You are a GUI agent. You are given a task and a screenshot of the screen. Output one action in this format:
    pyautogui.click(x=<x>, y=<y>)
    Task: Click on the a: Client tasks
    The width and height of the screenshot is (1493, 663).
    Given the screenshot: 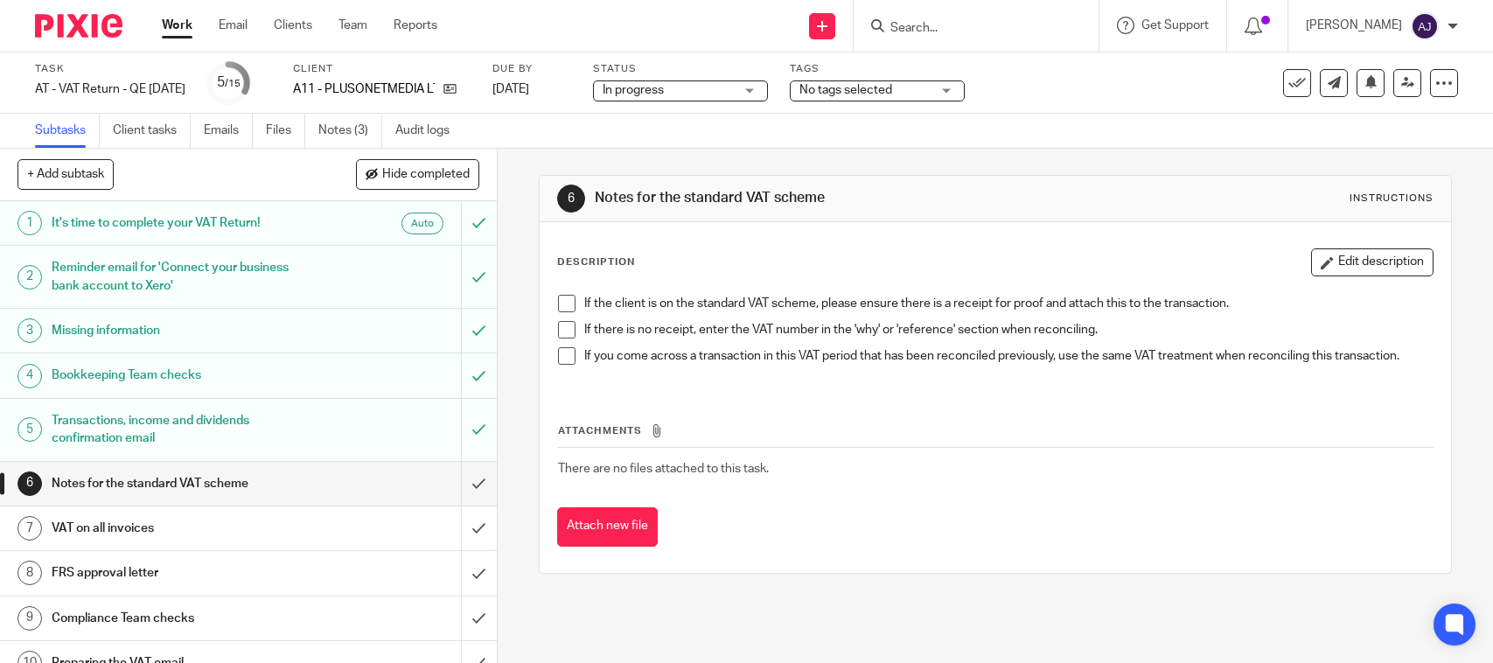 What is the action you would take?
    pyautogui.click(x=151, y=130)
    